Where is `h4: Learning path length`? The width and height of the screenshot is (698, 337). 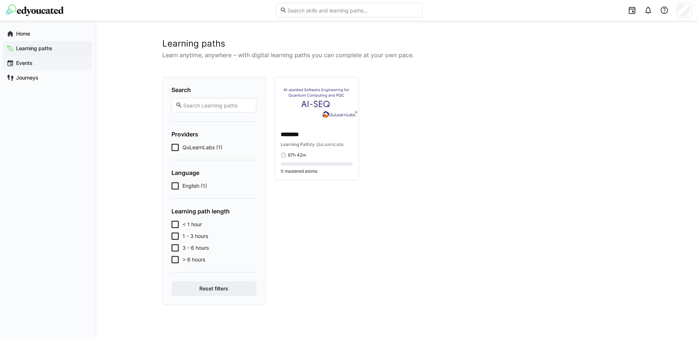
h4: Learning path length is located at coordinates (214, 211).